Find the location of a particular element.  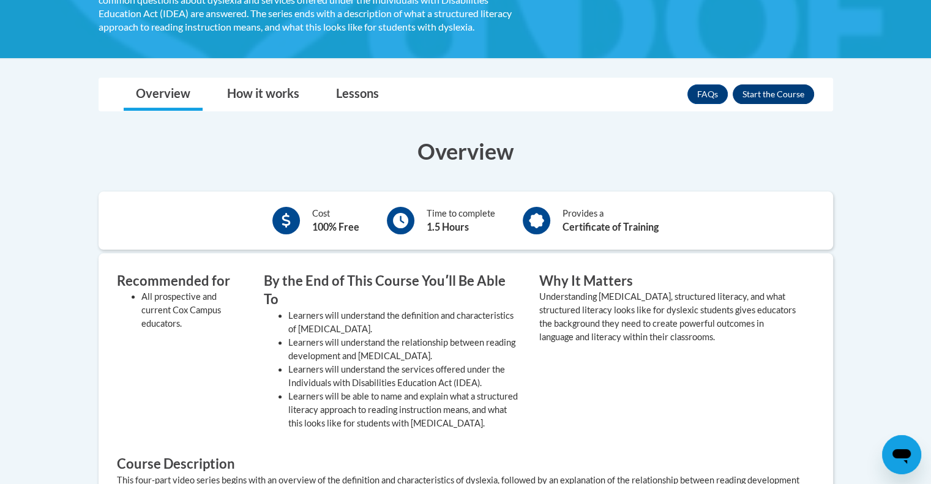

a: FAQs is located at coordinates (708, 94).